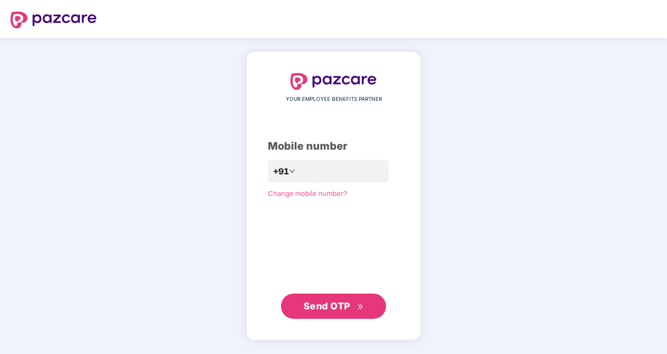 This screenshot has width=667, height=354. What do you see at coordinates (360, 307) in the screenshot?
I see `span: double-right` at bounding box center [360, 307].